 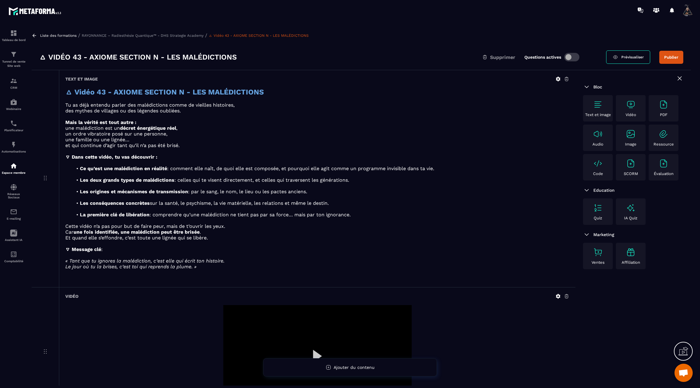 What do you see at coordinates (684, 373) in the screenshot?
I see `div: Ouvrir le chat` at bounding box center [684, 373].